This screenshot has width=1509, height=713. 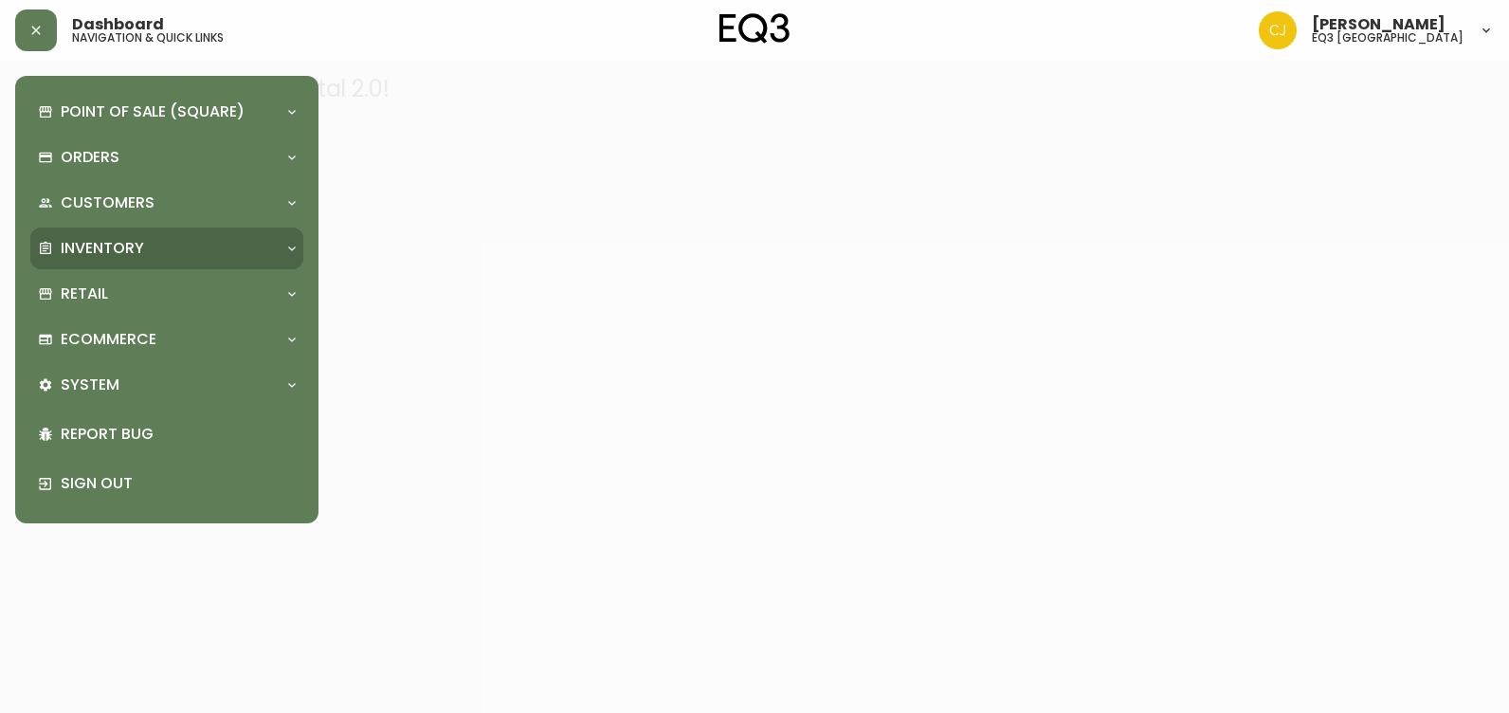 What do you see at coordinates (167, 248) in the screenshot?
I see `div: Inventory` at bounding box center [167, 248].